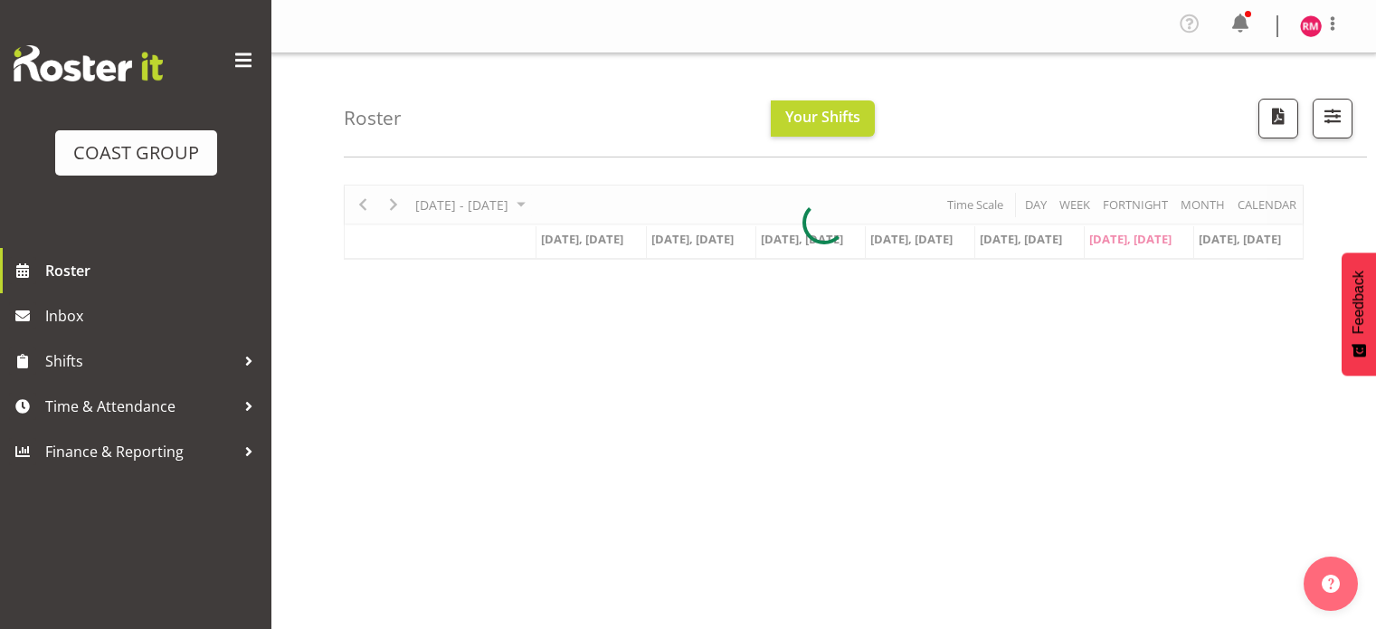  I want to click on h4: Roster, so click(373, 118).